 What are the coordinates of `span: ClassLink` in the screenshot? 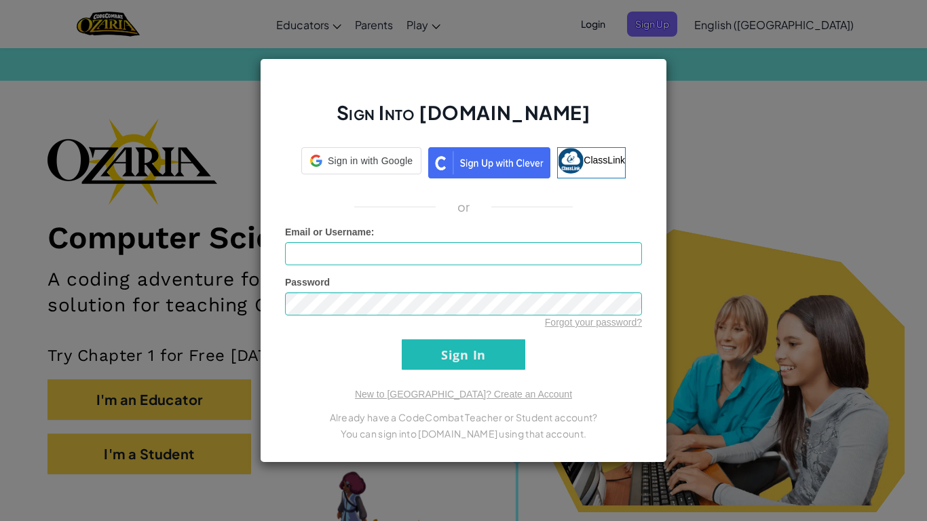 It's located at (604, 160).